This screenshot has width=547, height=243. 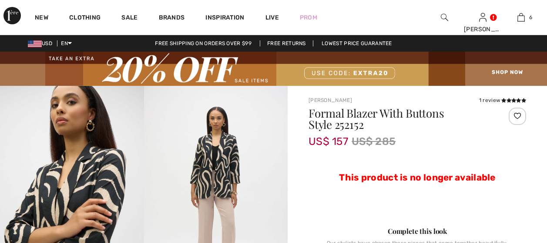 What do you see at coordinates (308, 17) in the screenshot?
I see `a: Prom` at bounding box center [308, 17].